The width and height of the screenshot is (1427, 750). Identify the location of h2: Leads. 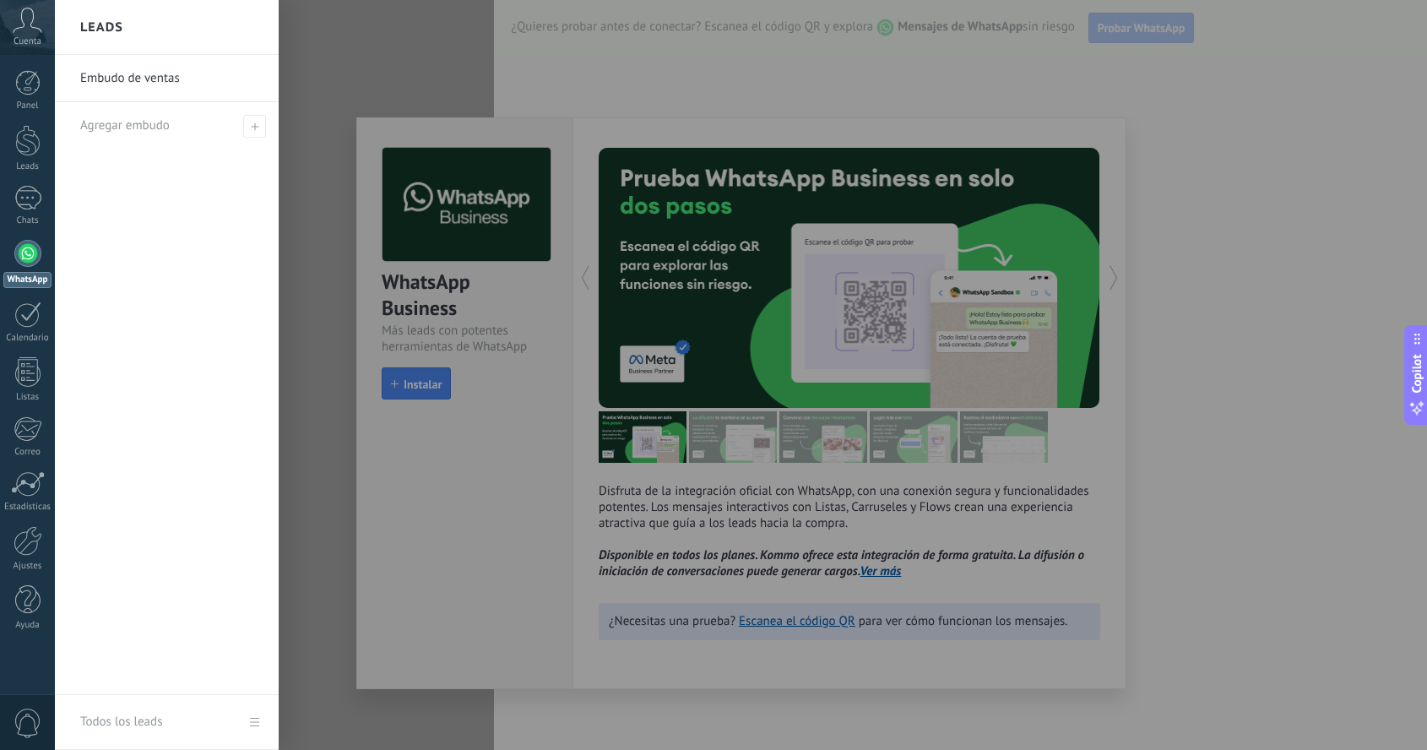
(101, 27).